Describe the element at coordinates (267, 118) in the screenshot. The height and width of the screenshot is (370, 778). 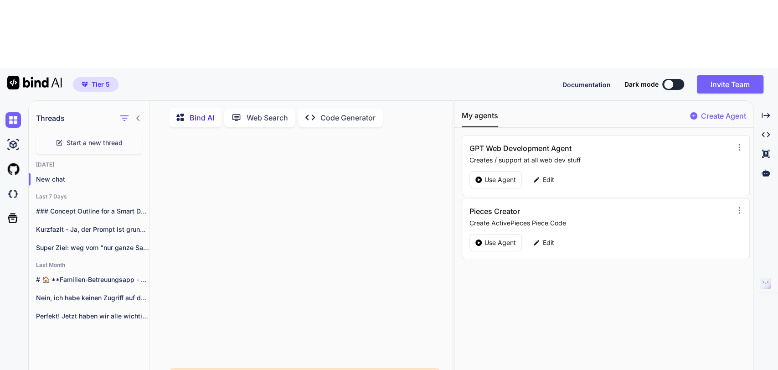
I see `p: Web Search` at that location.